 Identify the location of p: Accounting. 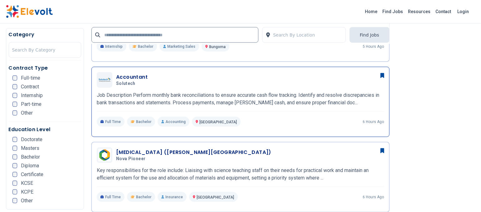
(173, 122).